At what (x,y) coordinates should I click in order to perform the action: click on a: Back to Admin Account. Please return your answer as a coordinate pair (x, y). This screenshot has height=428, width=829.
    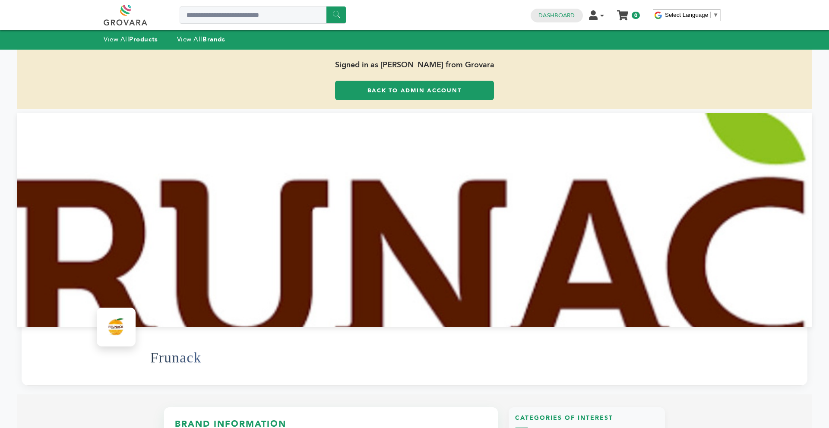
    Looking at the image, I should click on (415, 90).